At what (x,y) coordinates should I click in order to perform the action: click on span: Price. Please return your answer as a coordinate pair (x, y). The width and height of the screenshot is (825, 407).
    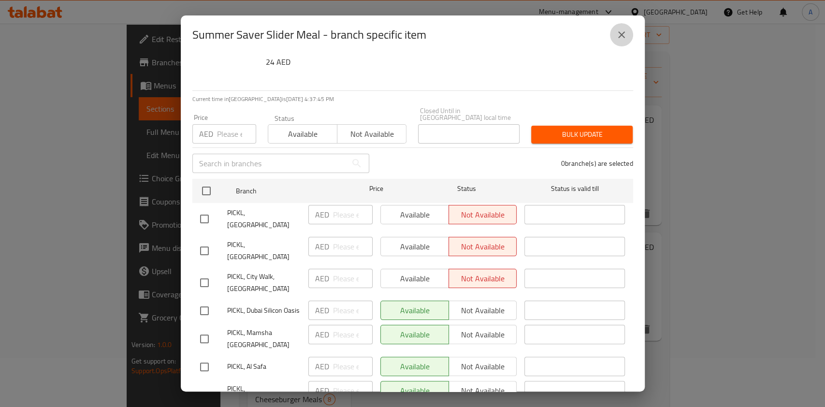
    Looking at the image, I should click on (376, 189).